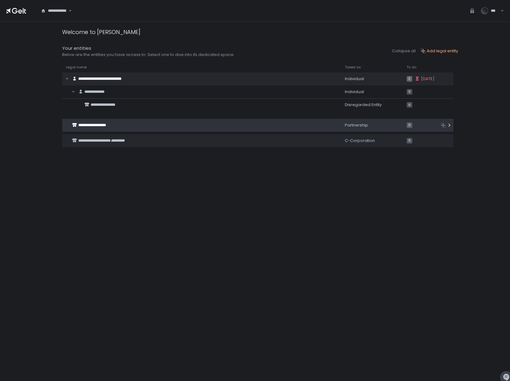 The image size is (510, 381). I want to click on input: Search for option, so click(68, 11).